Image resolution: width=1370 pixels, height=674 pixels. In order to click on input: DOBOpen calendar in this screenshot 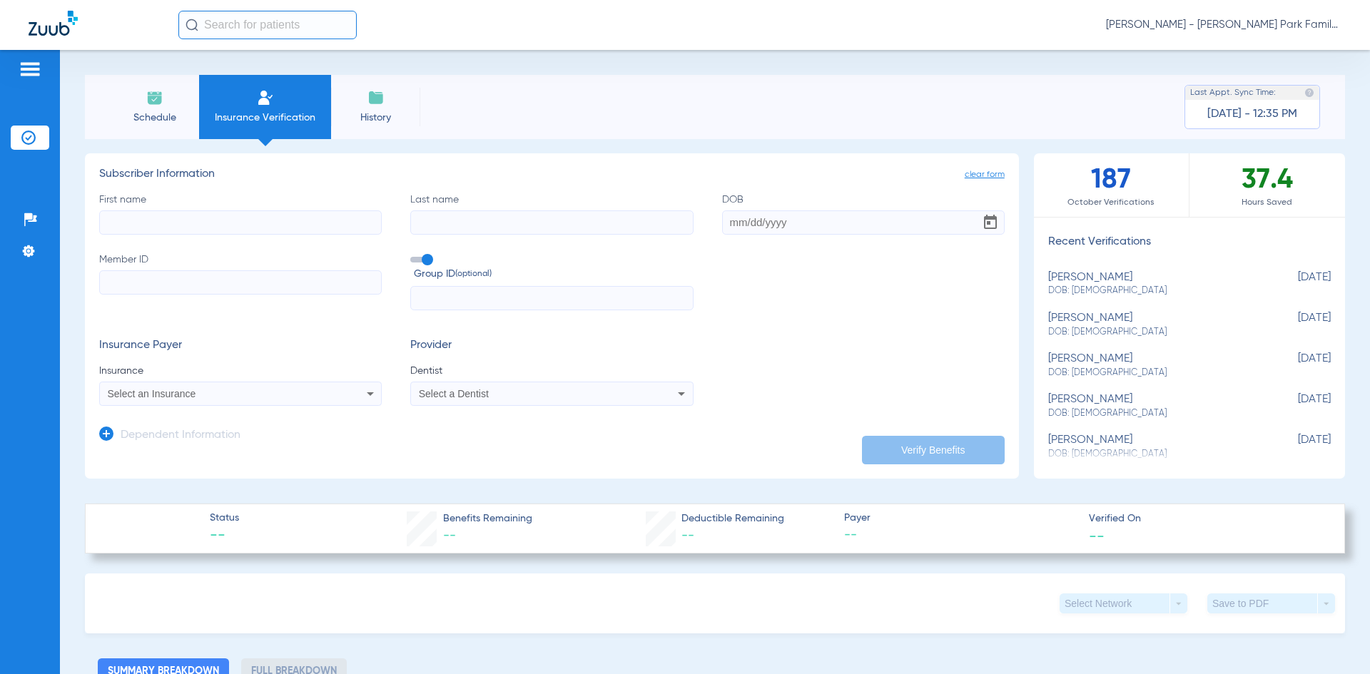, I will do `click(864, 223)`.